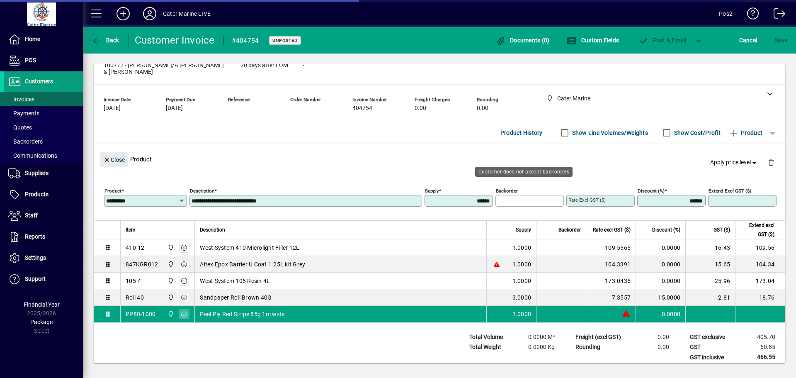 This screenshot has height=378, width=796. What do you see at coordinates (44, 279) in the screenshot?
I see `a: Support` at bounding box center [44, 279].